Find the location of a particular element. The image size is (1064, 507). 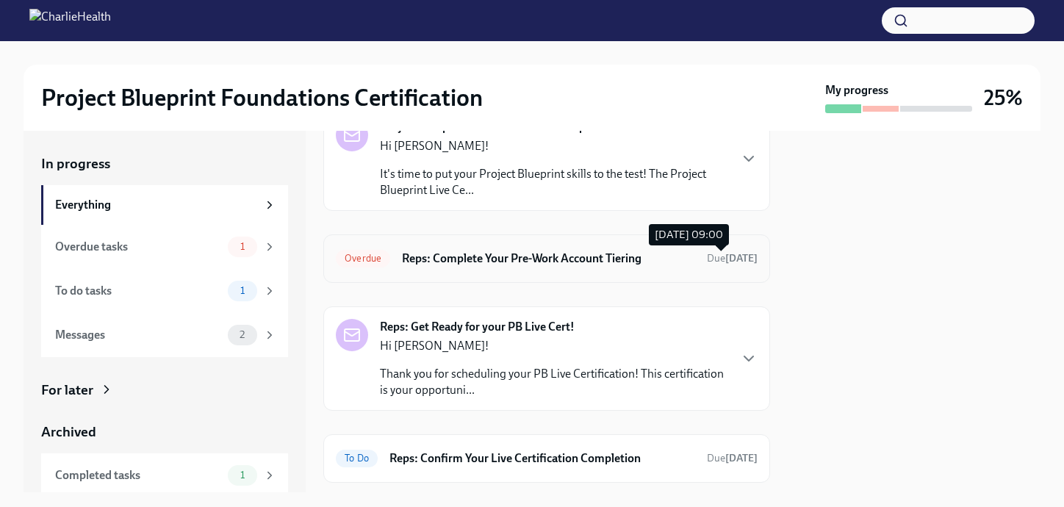

div: Messages is located at coordinates (138, 335).